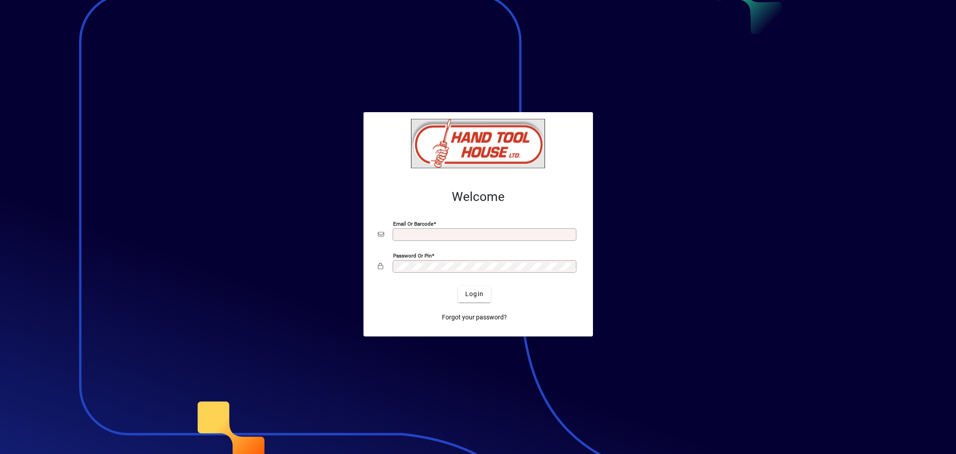 Image resolution: width=956 pixels, height=454 pixels. I want to click on button: Login, so click(474, 294).